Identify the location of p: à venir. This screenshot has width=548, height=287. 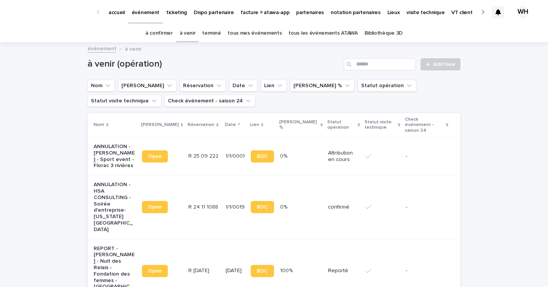
(133, 48).